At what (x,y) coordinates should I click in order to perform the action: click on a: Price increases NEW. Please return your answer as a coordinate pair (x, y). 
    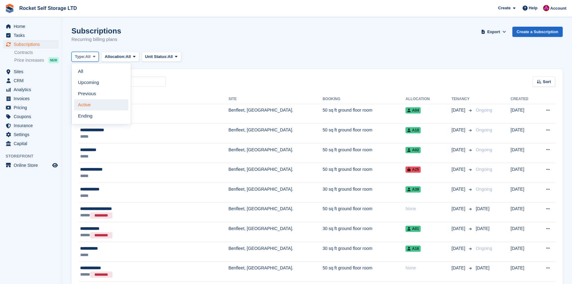
    Looking at the image, I should click on (36, 60).